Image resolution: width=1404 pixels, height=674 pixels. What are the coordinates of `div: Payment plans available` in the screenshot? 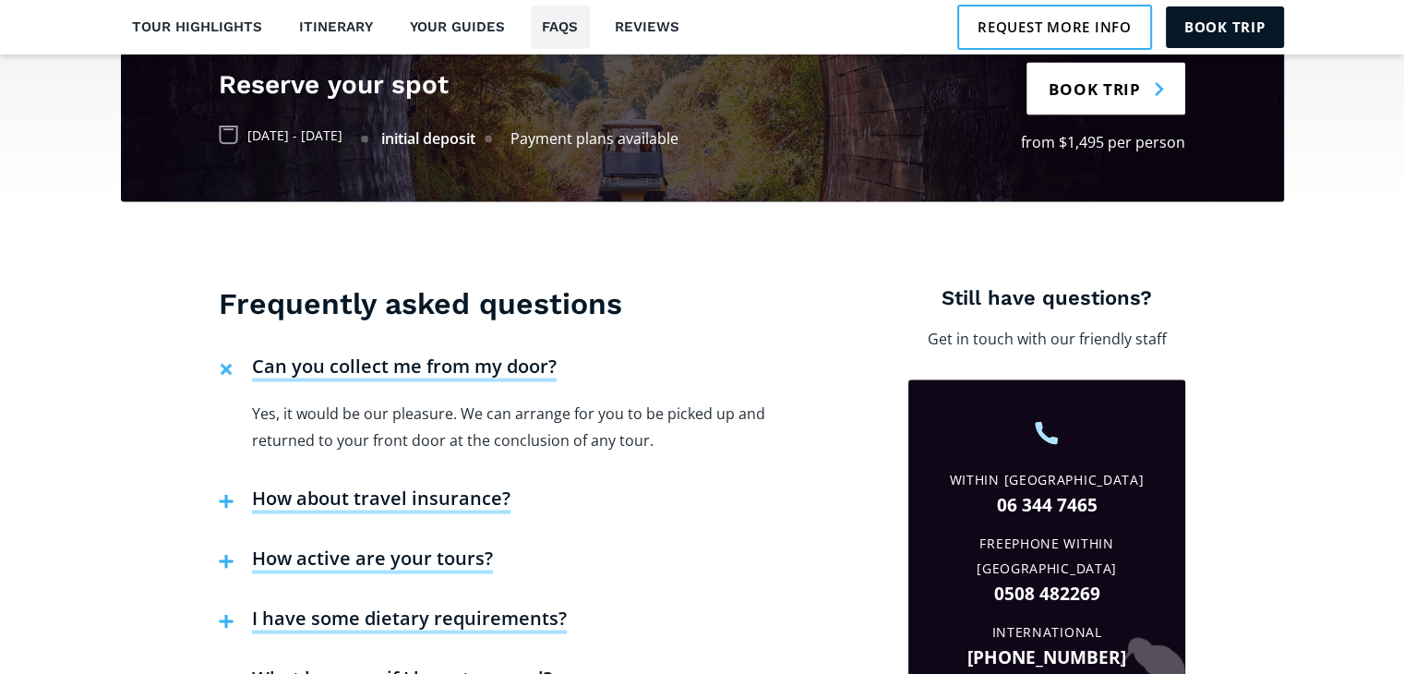 It's located at (594, 138).